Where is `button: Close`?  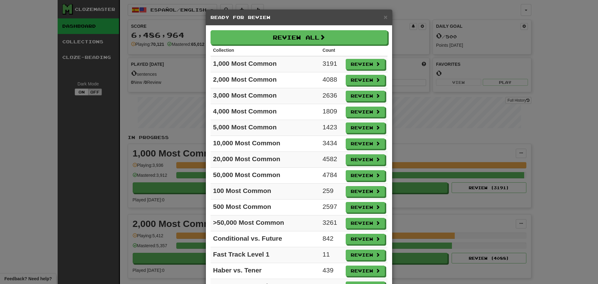 button: Close is located at coordinates (386, 17).